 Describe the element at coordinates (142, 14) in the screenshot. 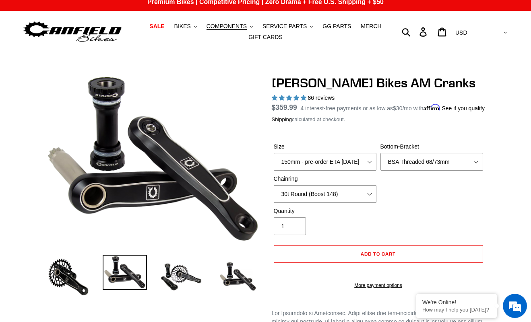

I see `div: Minimize live chat window` at that location.